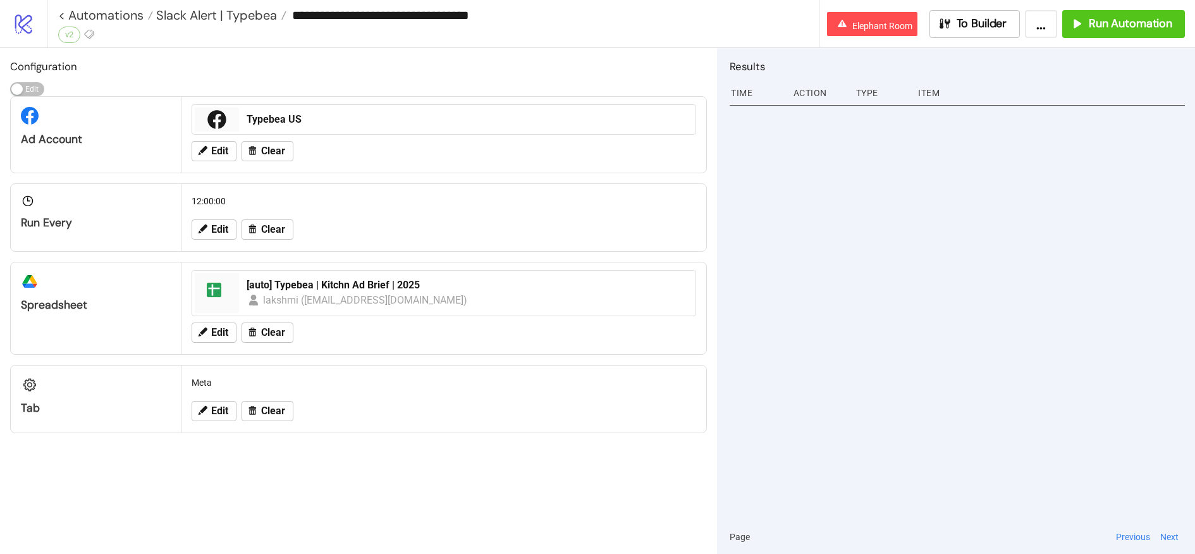  I want to click on div: Run Every, so click(95, 222).